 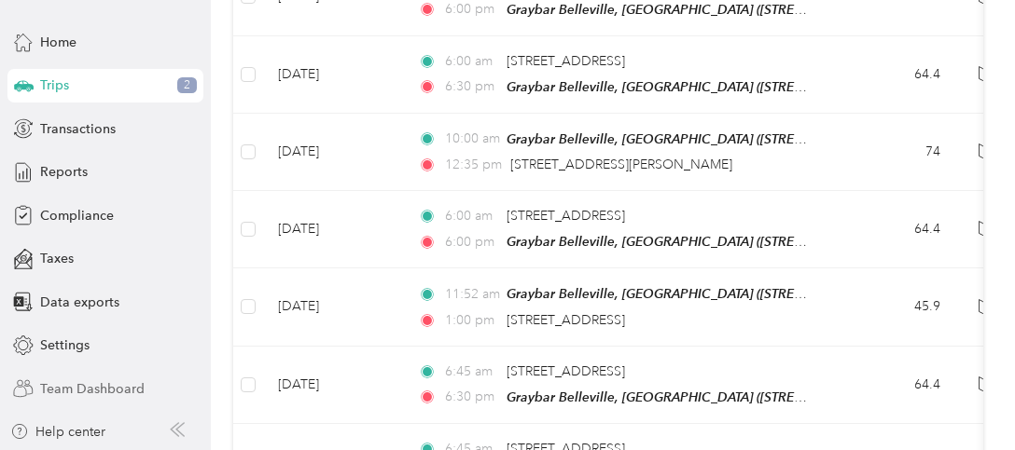 I want to click on span: Settings, so click(x=64, y=345).